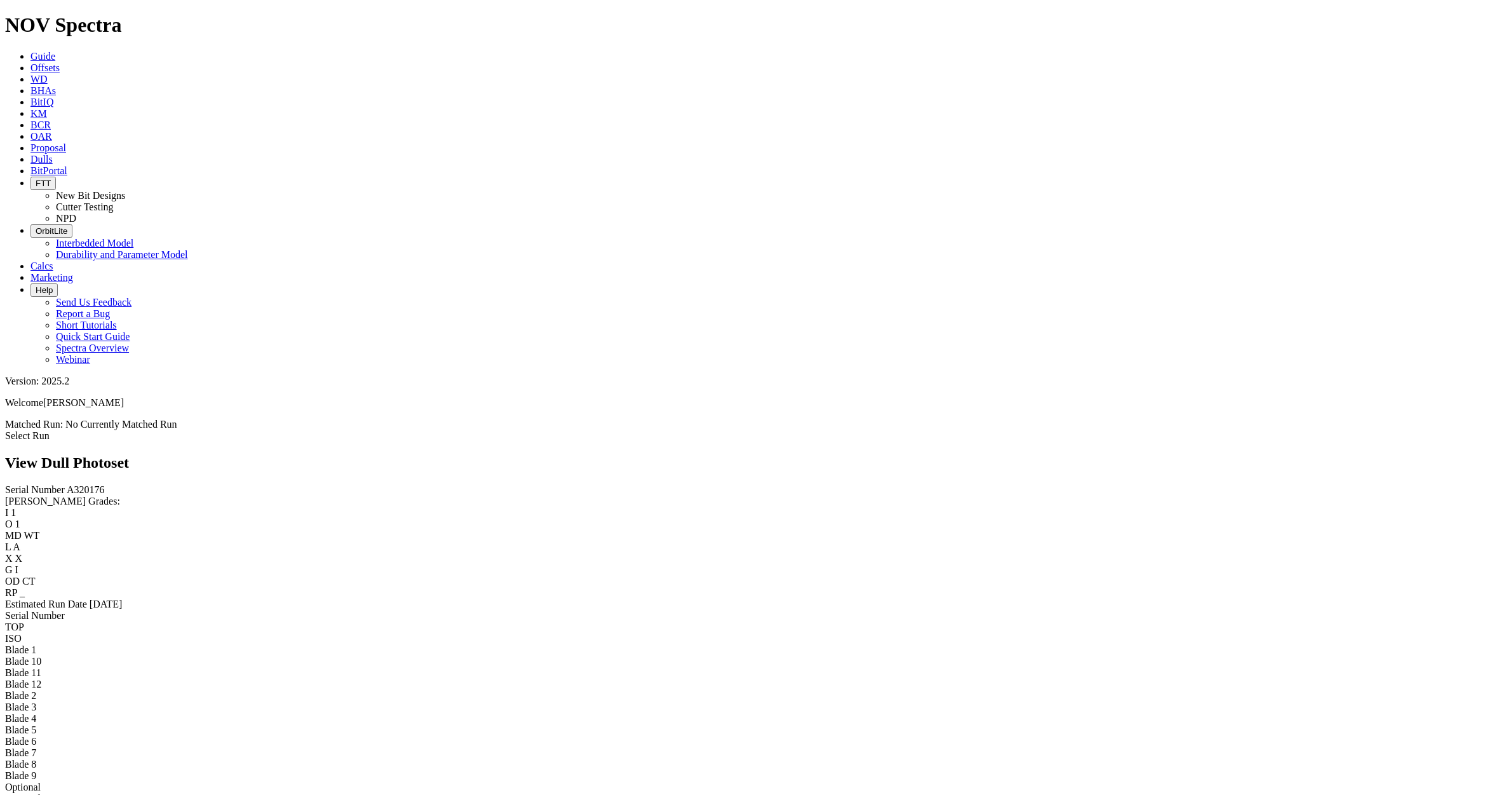  What do you see at coordinates (86, 324) in the screenshot?
I see `a: Short Tutorials` at bounding box center [86, 324].